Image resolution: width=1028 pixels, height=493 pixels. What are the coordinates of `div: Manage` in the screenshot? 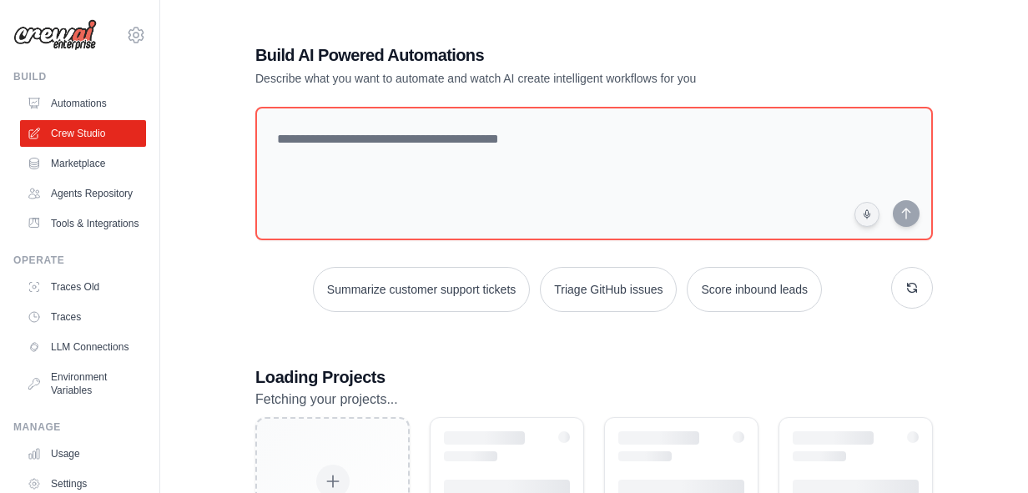 It's located at (79, 427).